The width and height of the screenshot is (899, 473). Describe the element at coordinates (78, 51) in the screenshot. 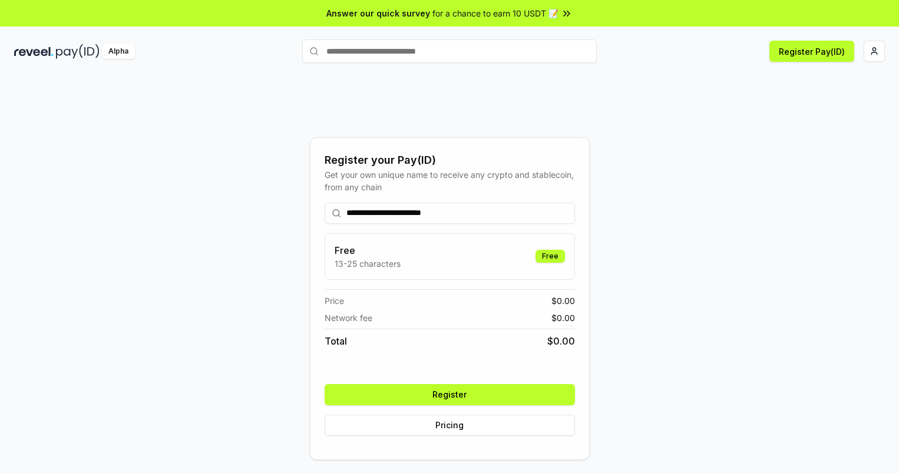

I see `img: pay_id` at that location.